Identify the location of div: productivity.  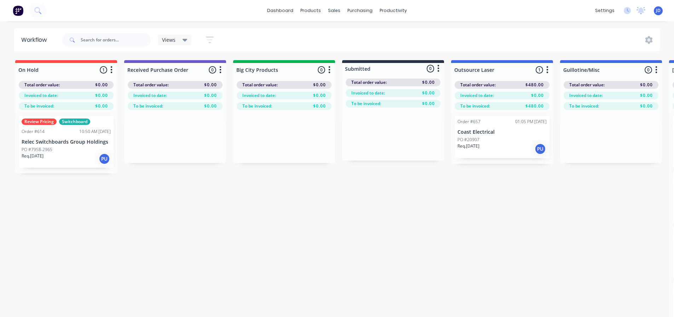
(393, 11).